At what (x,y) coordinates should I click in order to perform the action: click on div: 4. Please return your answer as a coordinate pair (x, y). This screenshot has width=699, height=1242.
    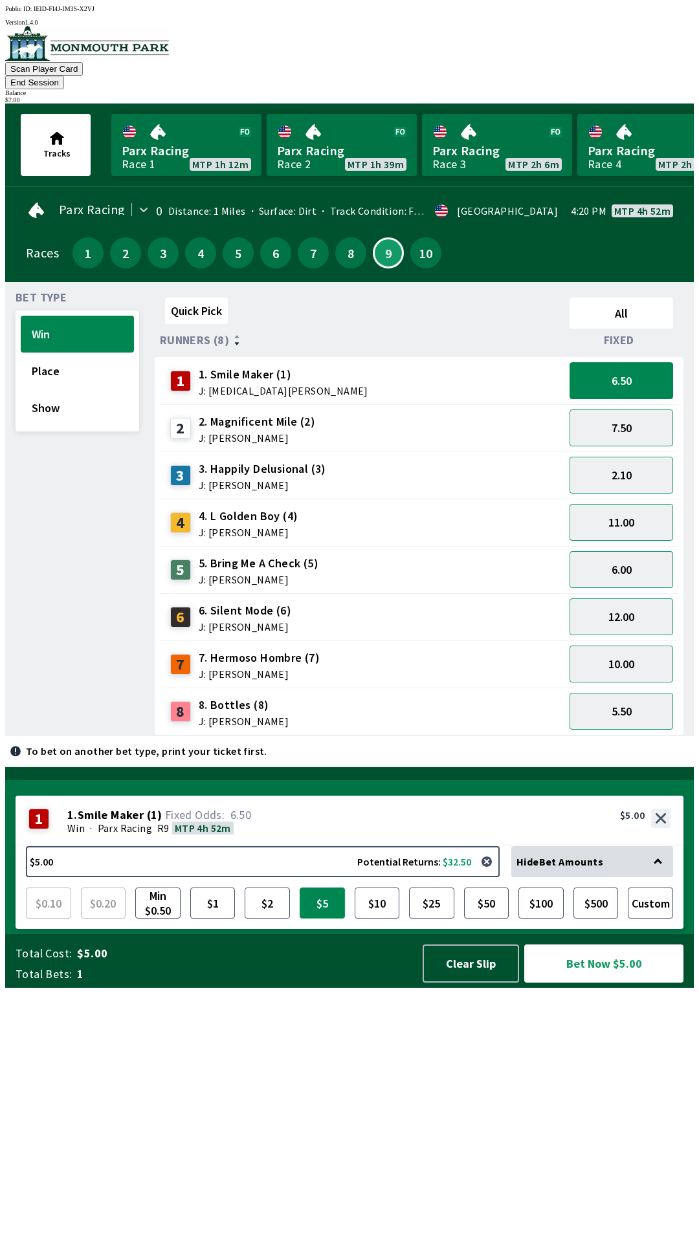
    Looking at the image, I should click on (180, 523).